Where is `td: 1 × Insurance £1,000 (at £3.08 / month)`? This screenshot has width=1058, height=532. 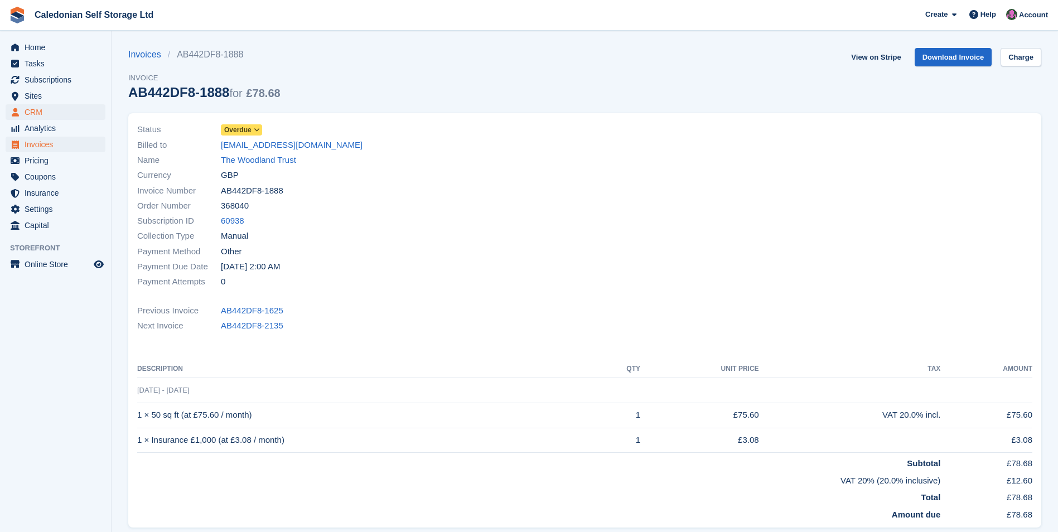
td: 1 × Insurance £1,000 (at £3.08 / month) is located at coordinates (367, 440).